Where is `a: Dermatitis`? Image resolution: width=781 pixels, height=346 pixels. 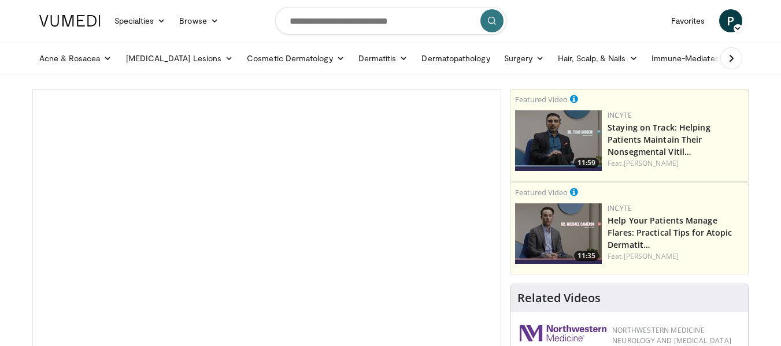
a: Dermatitis is located at coordinates (384, 58).